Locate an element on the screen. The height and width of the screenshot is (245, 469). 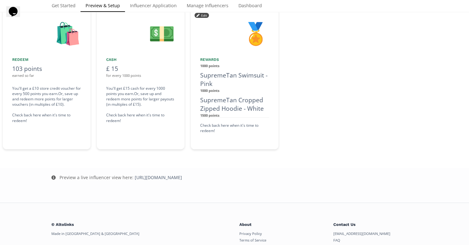
h3: Contact Us is located at coordinates (375, 224).